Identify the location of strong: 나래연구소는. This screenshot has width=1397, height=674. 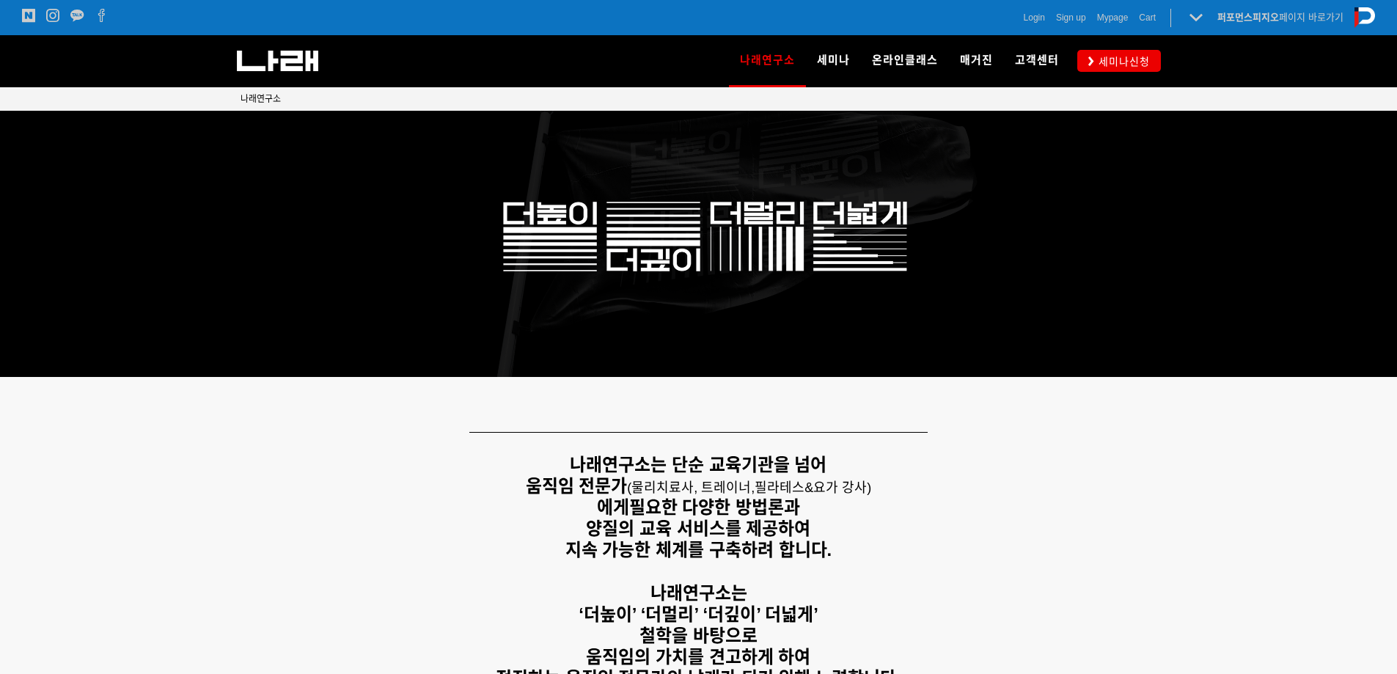
(699, 593).